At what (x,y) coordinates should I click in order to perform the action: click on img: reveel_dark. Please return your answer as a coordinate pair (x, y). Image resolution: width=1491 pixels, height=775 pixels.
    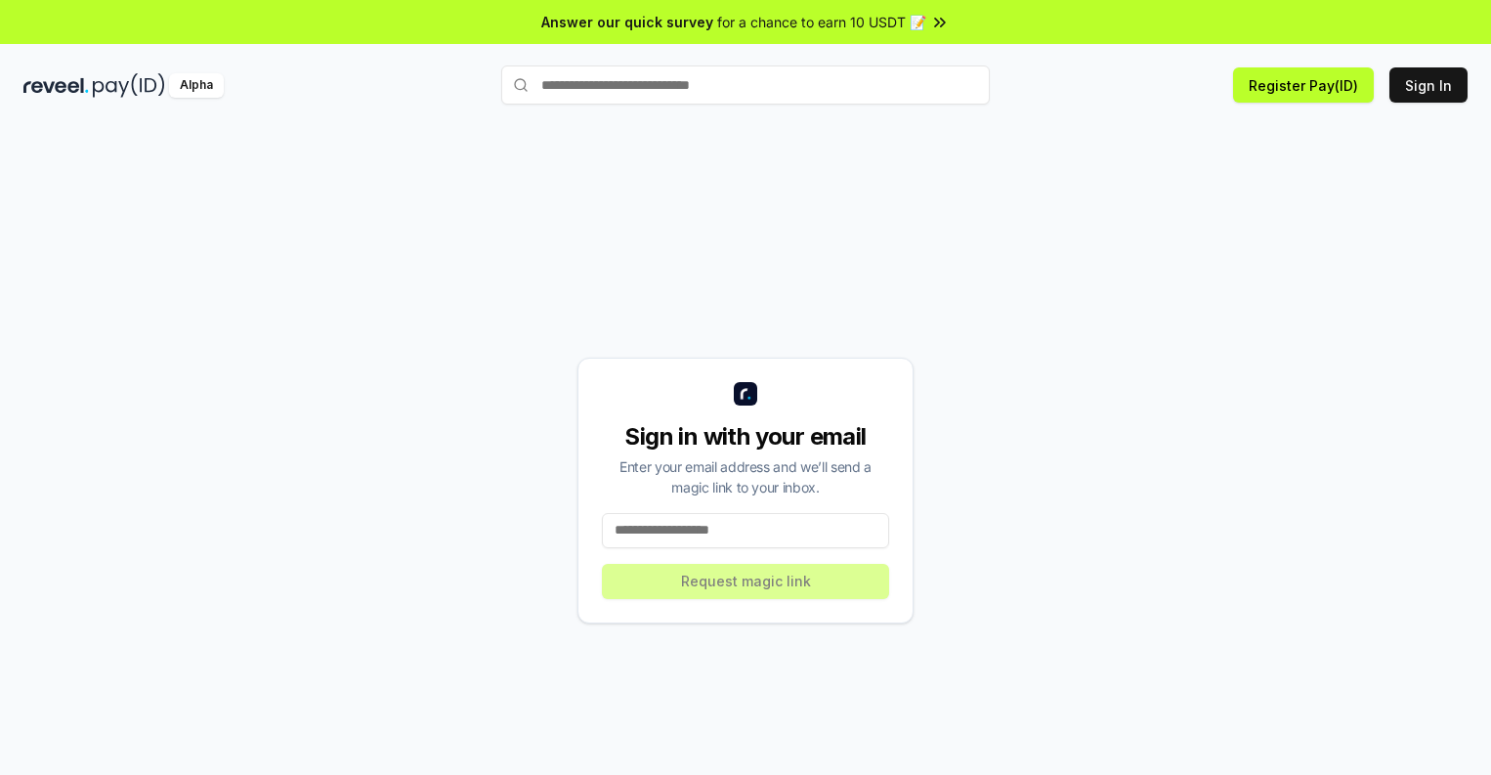
    Looking at the image, I should click on (56, 85).